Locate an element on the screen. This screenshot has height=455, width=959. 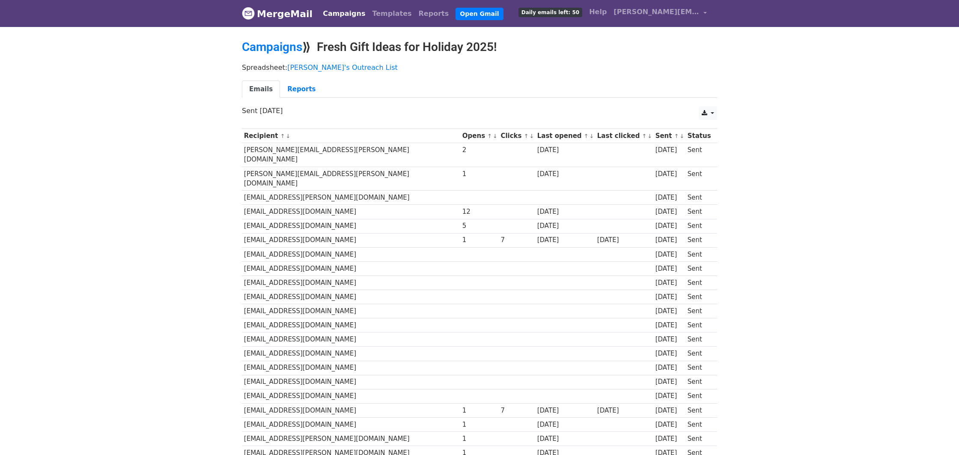
th: Sent is located at coordinates (669, 136).